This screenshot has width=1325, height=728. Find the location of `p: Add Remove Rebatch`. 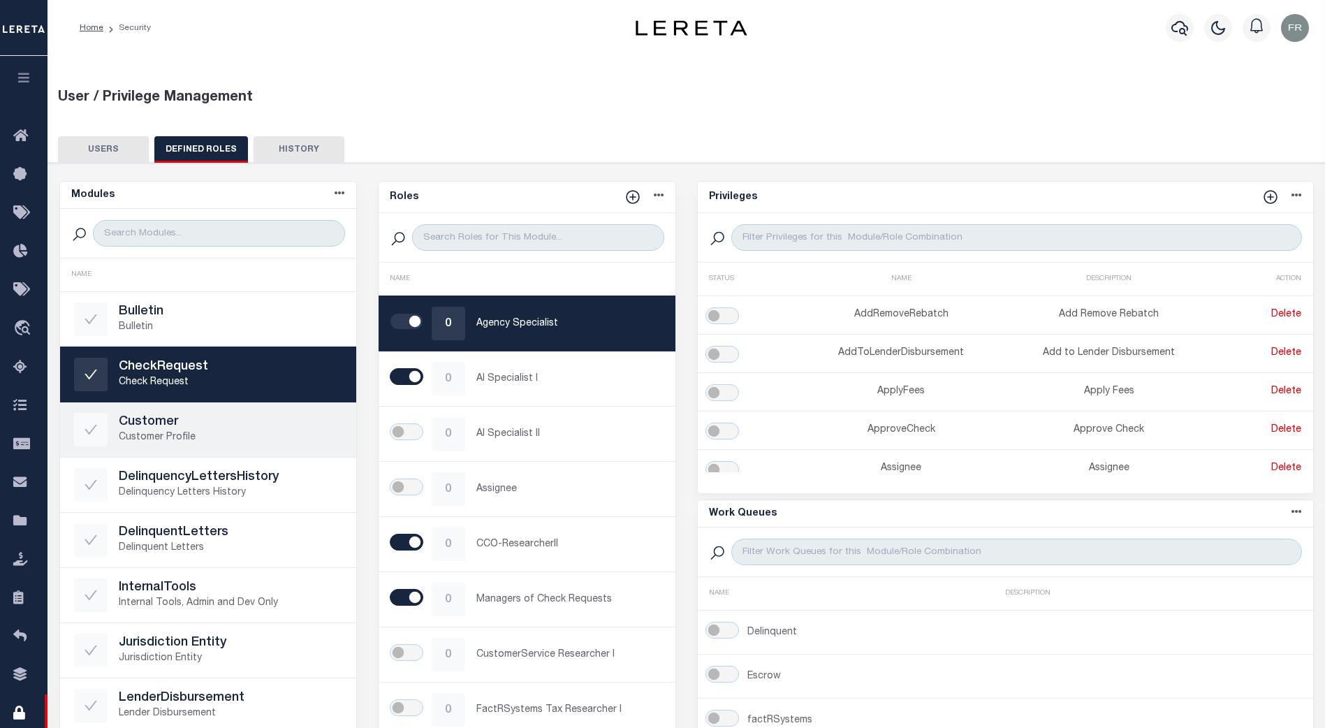

p: Add Remove Rebatch is located at coordinates (1109, 314).